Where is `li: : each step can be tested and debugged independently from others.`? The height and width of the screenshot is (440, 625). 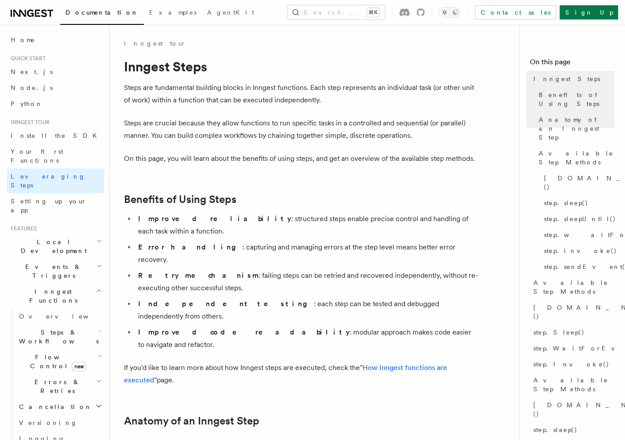
li: : each step can be tested and debugged independently from others. is located at coordinates (307, 310).